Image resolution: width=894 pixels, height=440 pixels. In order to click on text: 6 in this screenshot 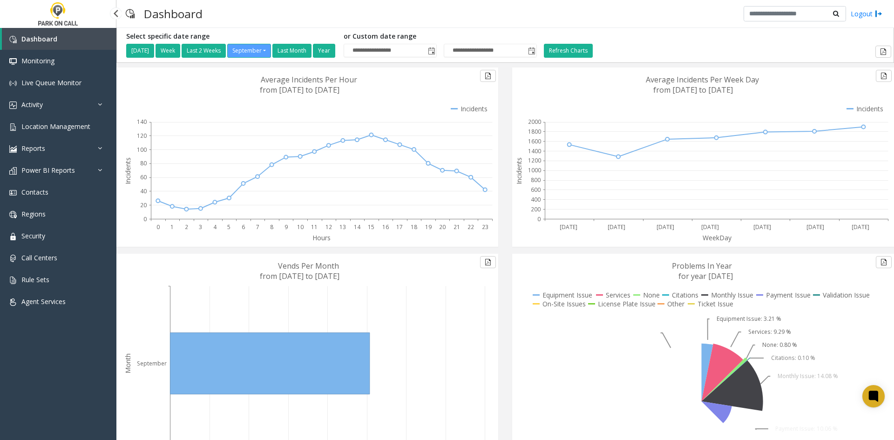, I will do `click(243, 227)`.